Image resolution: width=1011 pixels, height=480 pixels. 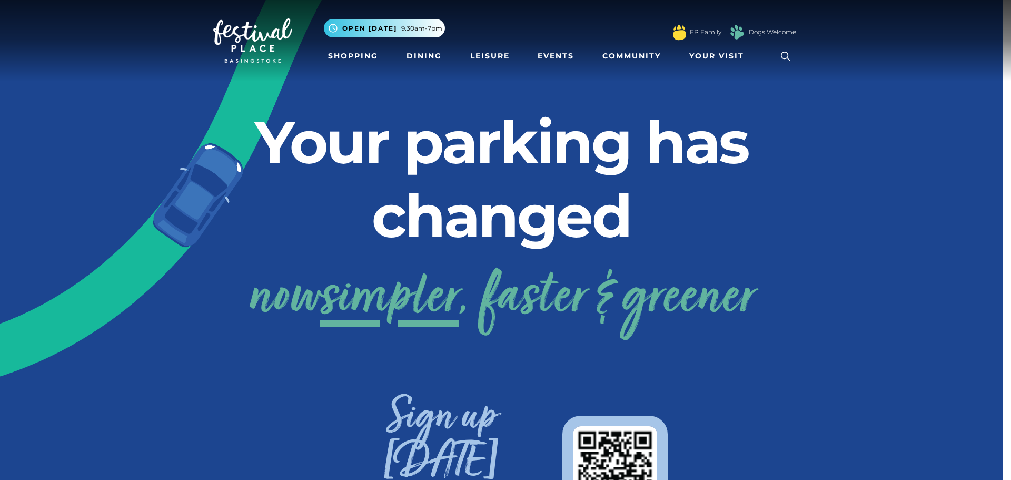 I want to click on img: Festival Place Logo, so click(x=253, y=41).